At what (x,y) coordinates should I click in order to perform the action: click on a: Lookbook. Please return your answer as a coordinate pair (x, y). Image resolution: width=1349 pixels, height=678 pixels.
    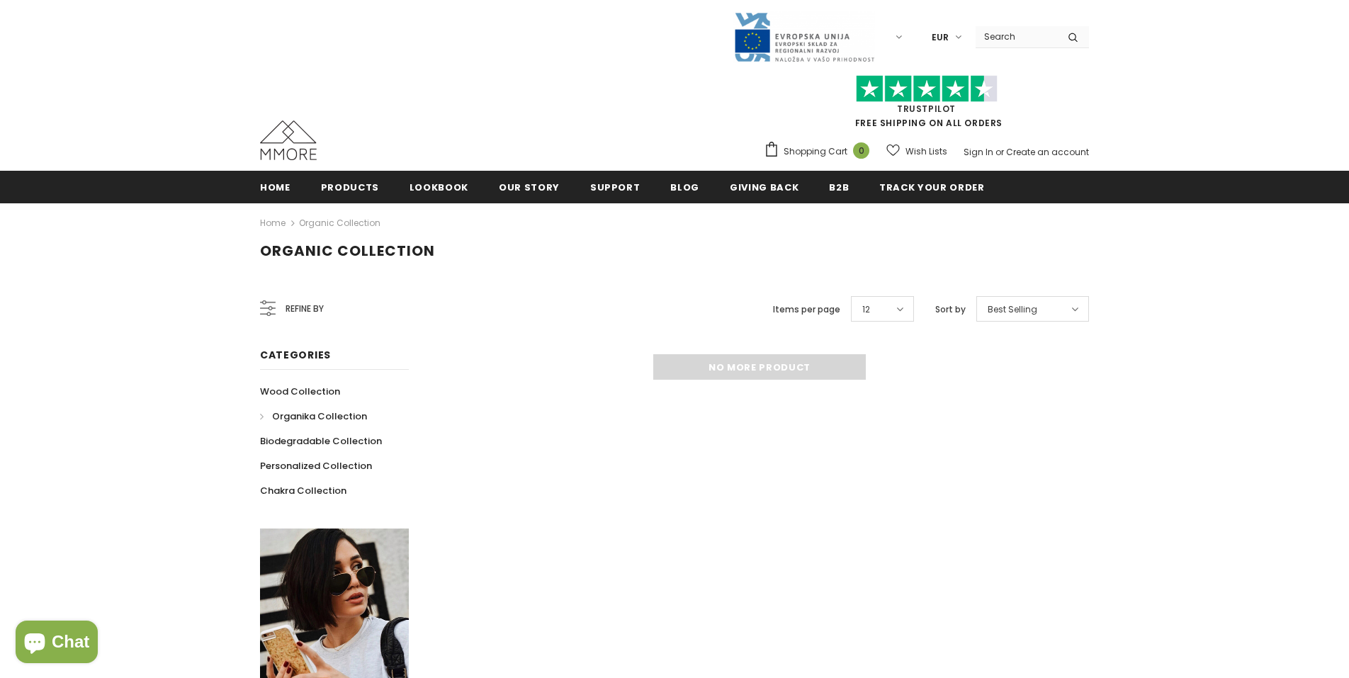
    Looking at the image, I should click on (439, 186).